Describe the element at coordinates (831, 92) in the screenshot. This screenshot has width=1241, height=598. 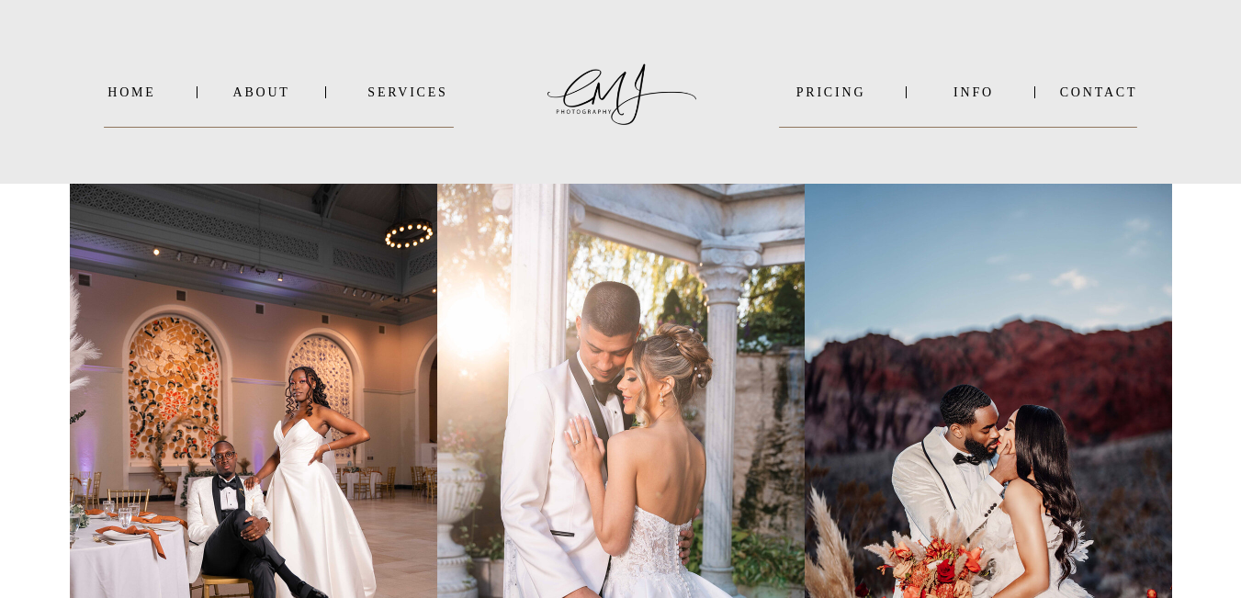
I see `nav: PRICING` at that location.